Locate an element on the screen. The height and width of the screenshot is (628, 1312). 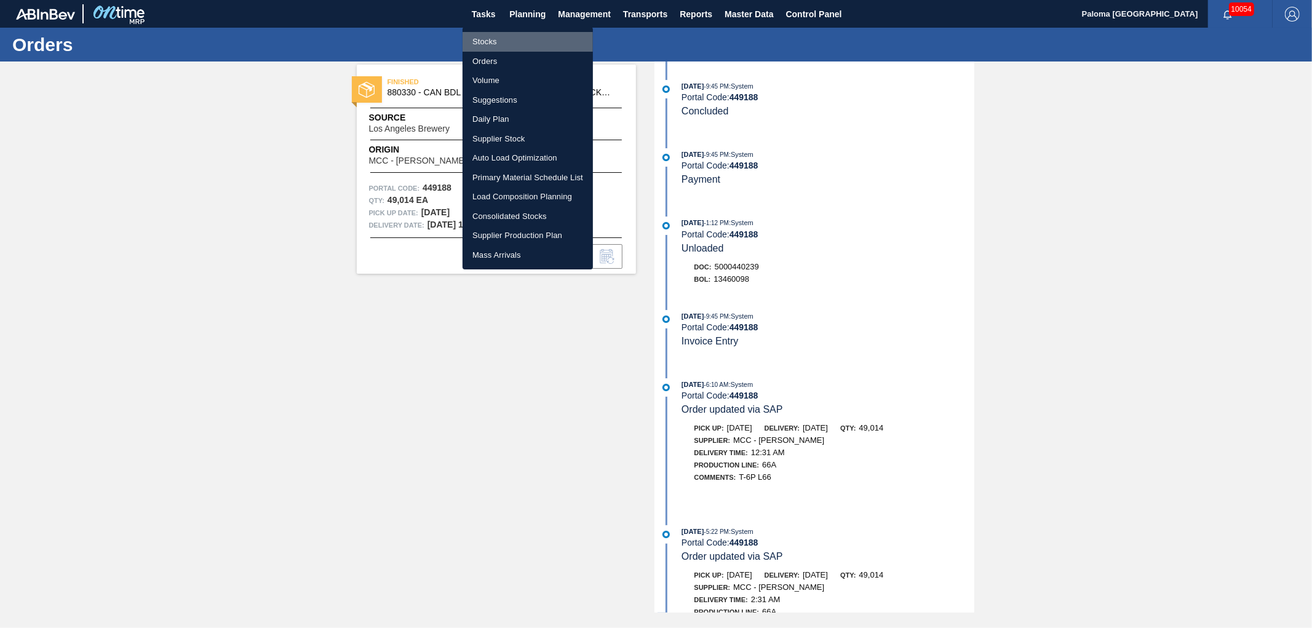
li: Supplier Production Plan is located at coordinates (528, 236).